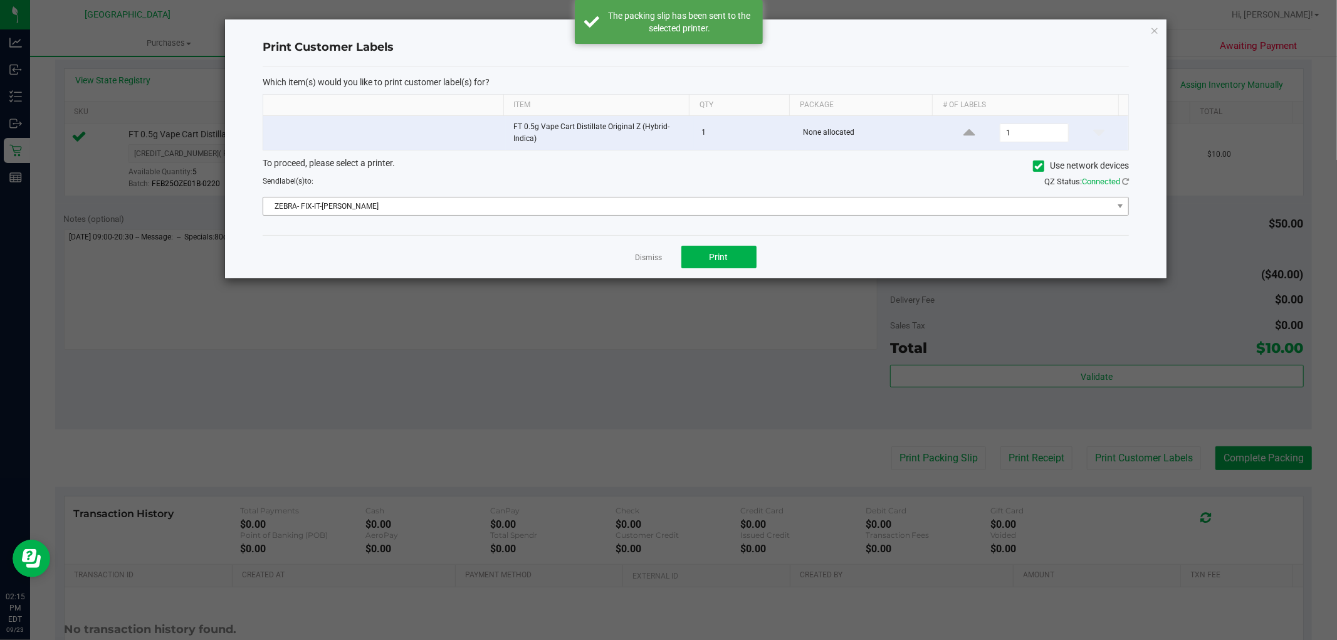 This screenshot has width=1337, height=640. What do you see at coordinates (292, 181) in the screenshot?
I see `span: label(s)` at bounding box center [292, 181].